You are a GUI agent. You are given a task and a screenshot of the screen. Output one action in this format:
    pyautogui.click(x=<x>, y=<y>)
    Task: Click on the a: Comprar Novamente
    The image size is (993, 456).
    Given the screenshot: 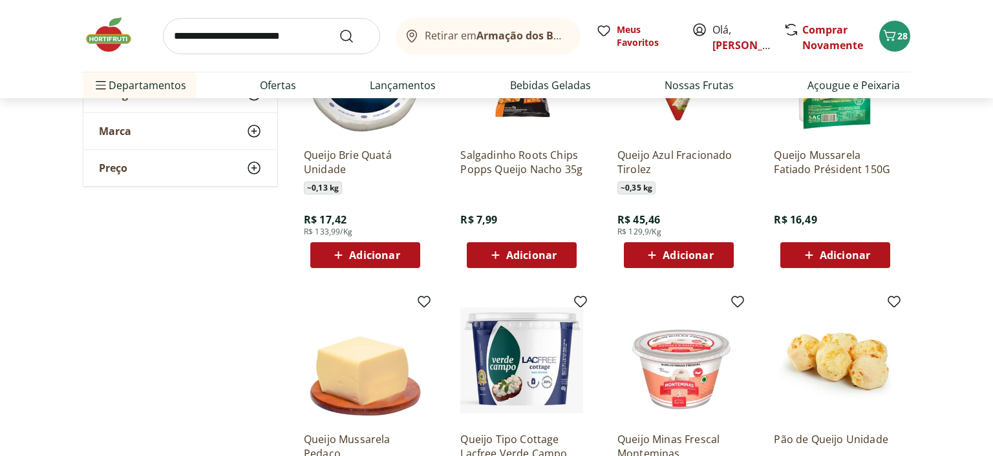 What is the action you would take?
    pyautogui.click(x=832, y=37)
    